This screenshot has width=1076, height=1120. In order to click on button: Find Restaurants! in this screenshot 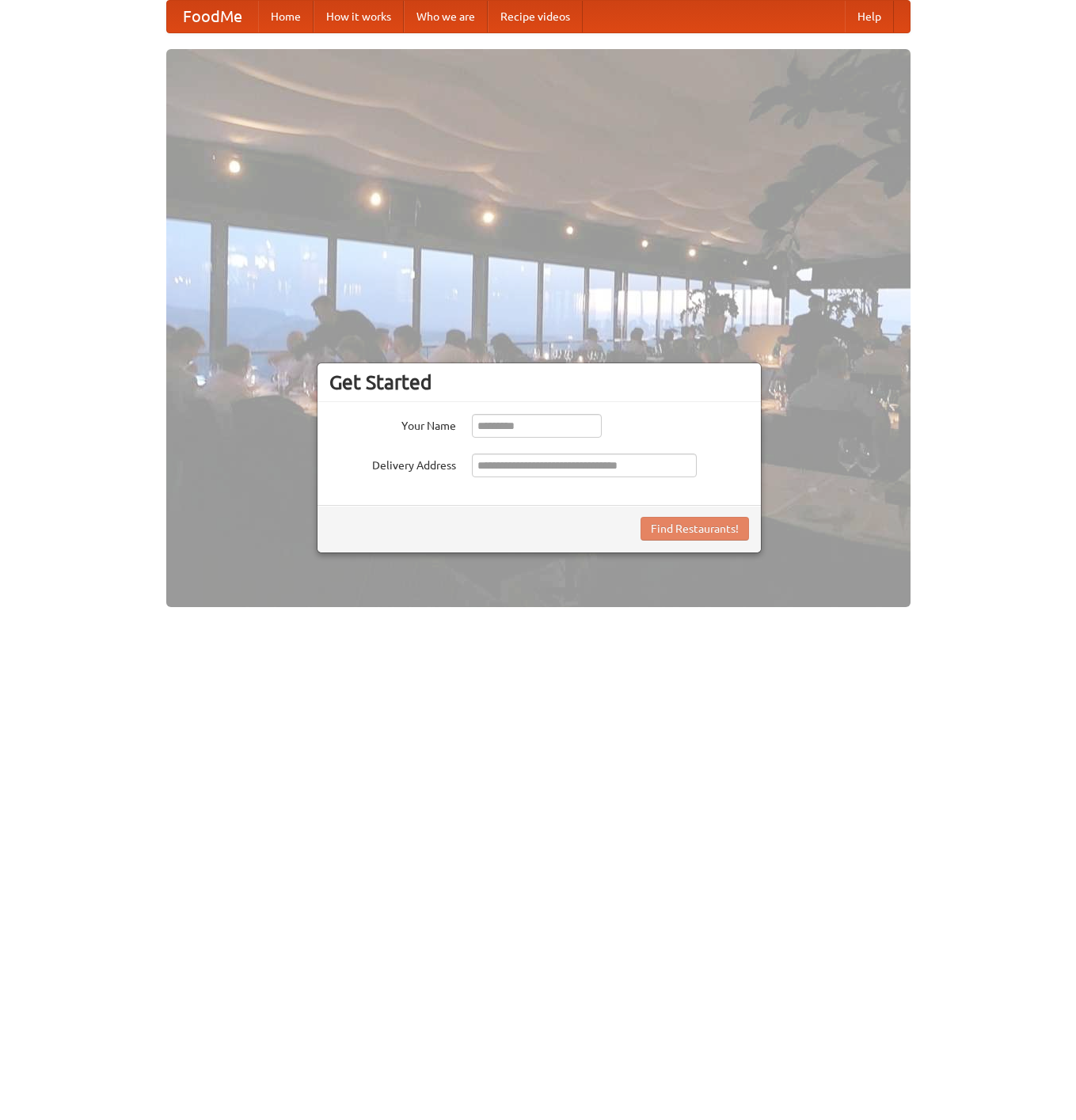, I will do `click(695, 529)`.